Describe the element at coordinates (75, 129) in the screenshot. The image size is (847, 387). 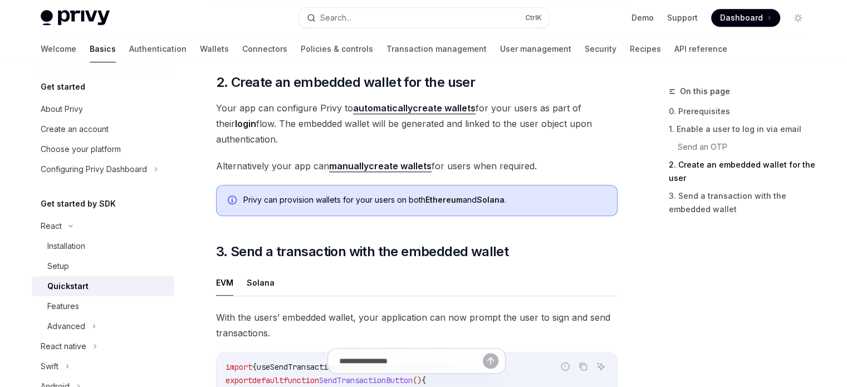
I see `div: Create an account` at that location.